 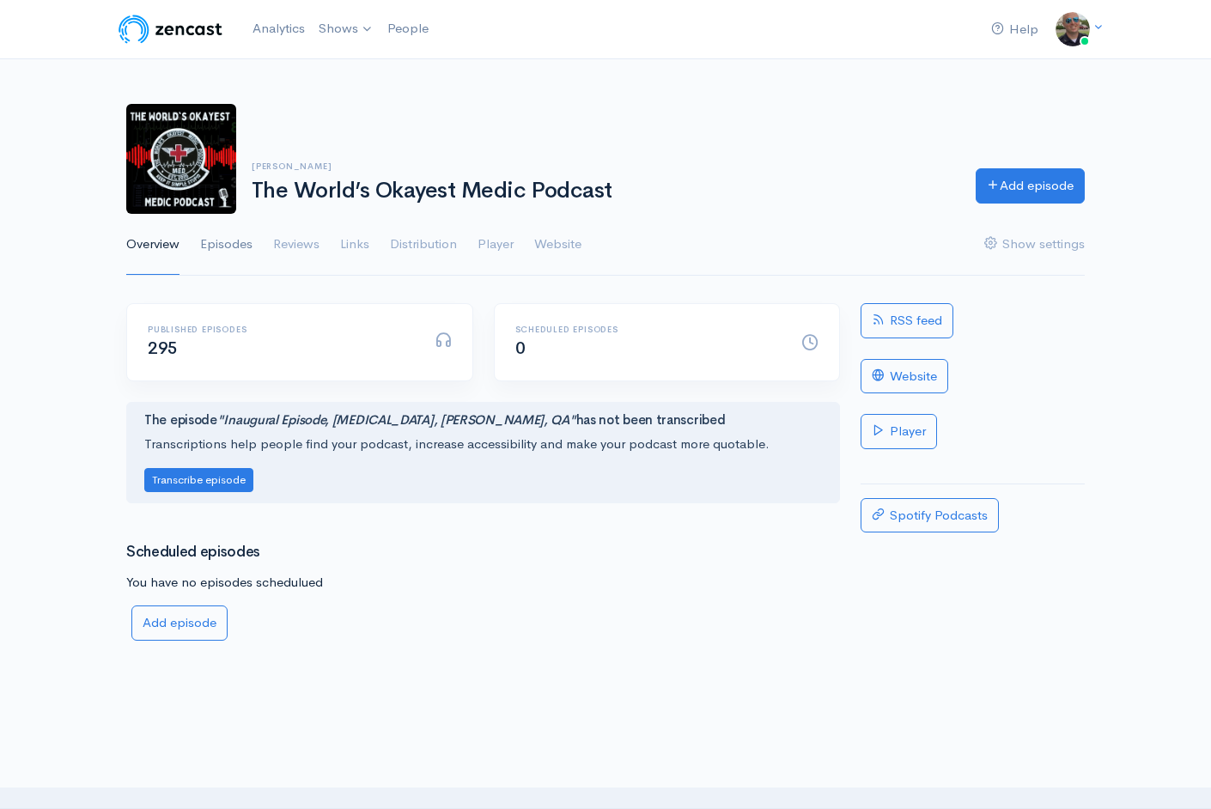 What do you see at coordinates (482, 582) in the screenshot?
I see `p: You have no episodes schedulued` at bounding box center [482, 582].